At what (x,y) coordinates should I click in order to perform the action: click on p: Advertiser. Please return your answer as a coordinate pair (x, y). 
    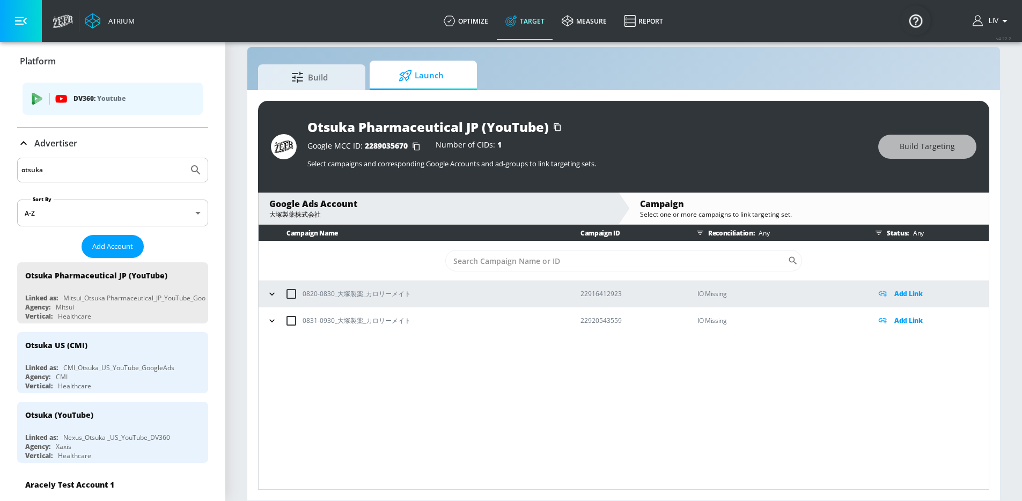
    Looking at the image, I should click on (56, 143).